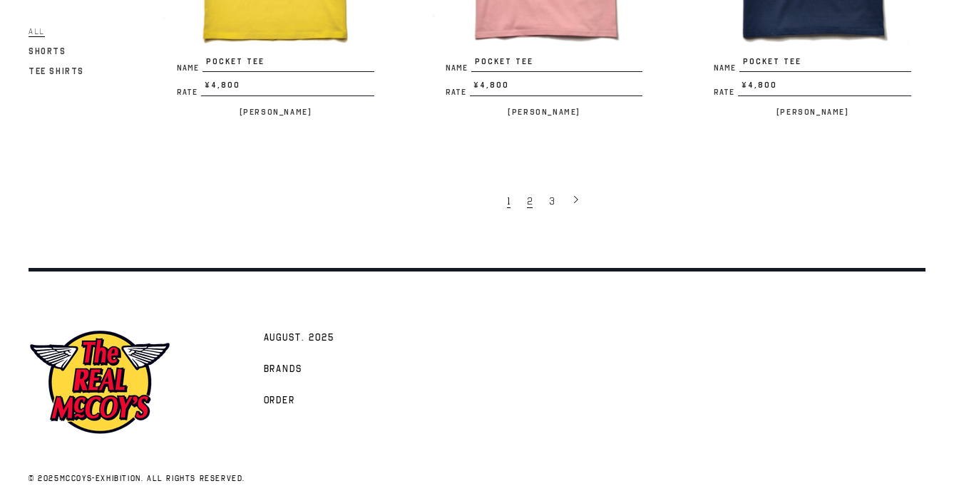 The height and width of the screenshot is (486, 954). Describe the element at coordinates (530, 200) in the screenshot. I see `a: 2` at that location.